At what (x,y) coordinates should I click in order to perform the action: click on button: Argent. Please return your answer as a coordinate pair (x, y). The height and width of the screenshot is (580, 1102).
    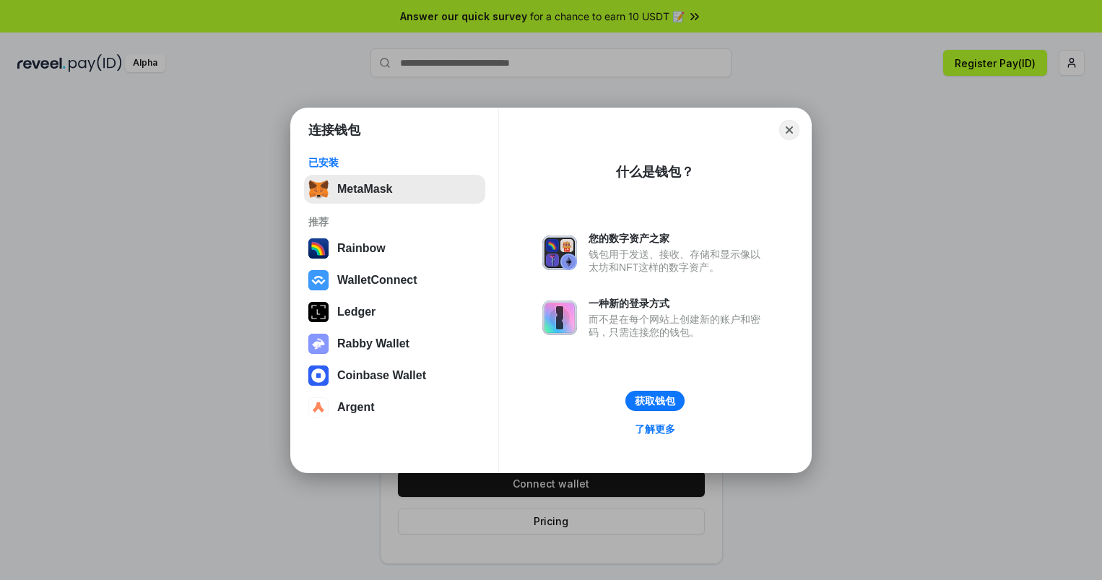
    Looking at the image, I should click on (394, 407).